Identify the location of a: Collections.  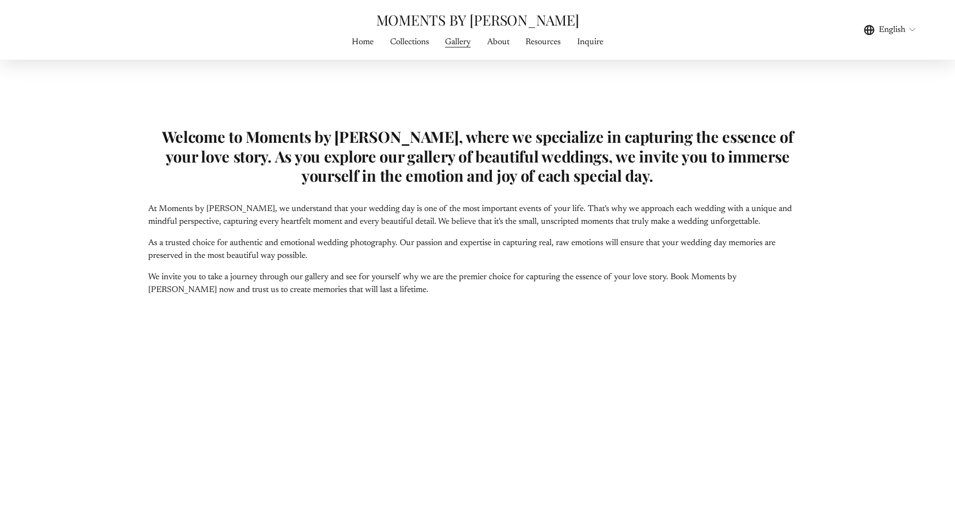
(409, 42).